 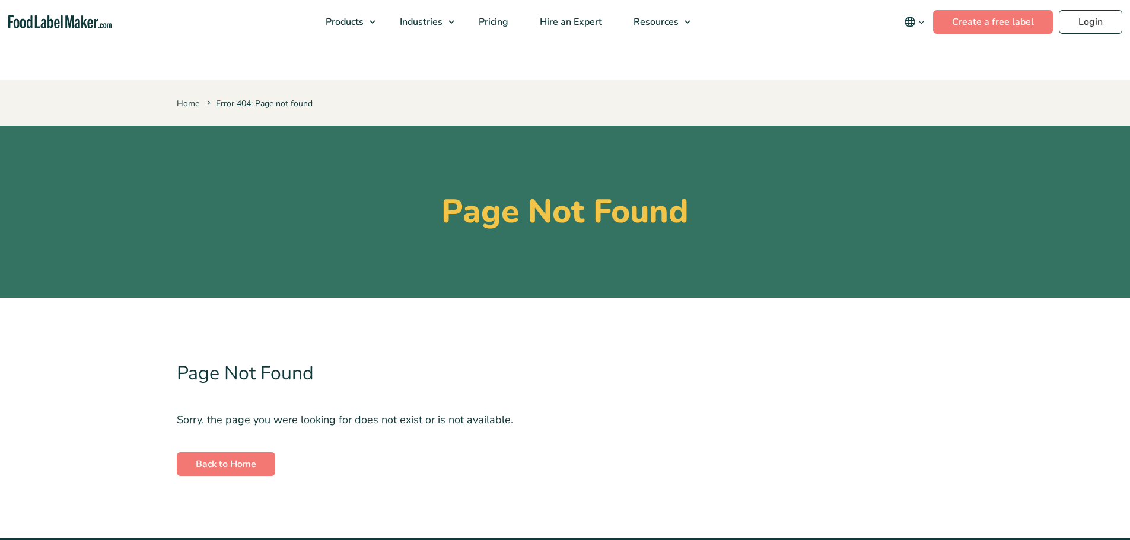 I want to click on h1: Page Not Found, so click(x=565, y=212).